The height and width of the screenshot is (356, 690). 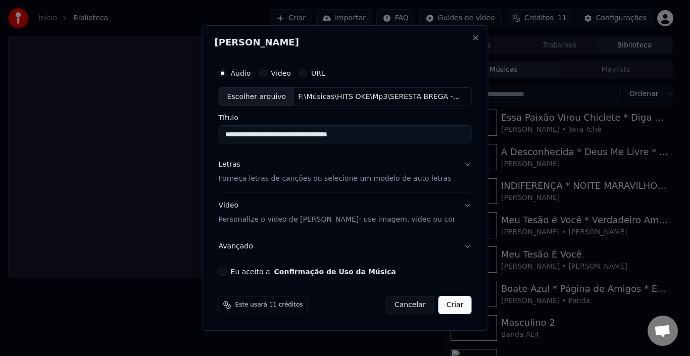 I want to click on label: Áudio, so click(x=241, y=73).